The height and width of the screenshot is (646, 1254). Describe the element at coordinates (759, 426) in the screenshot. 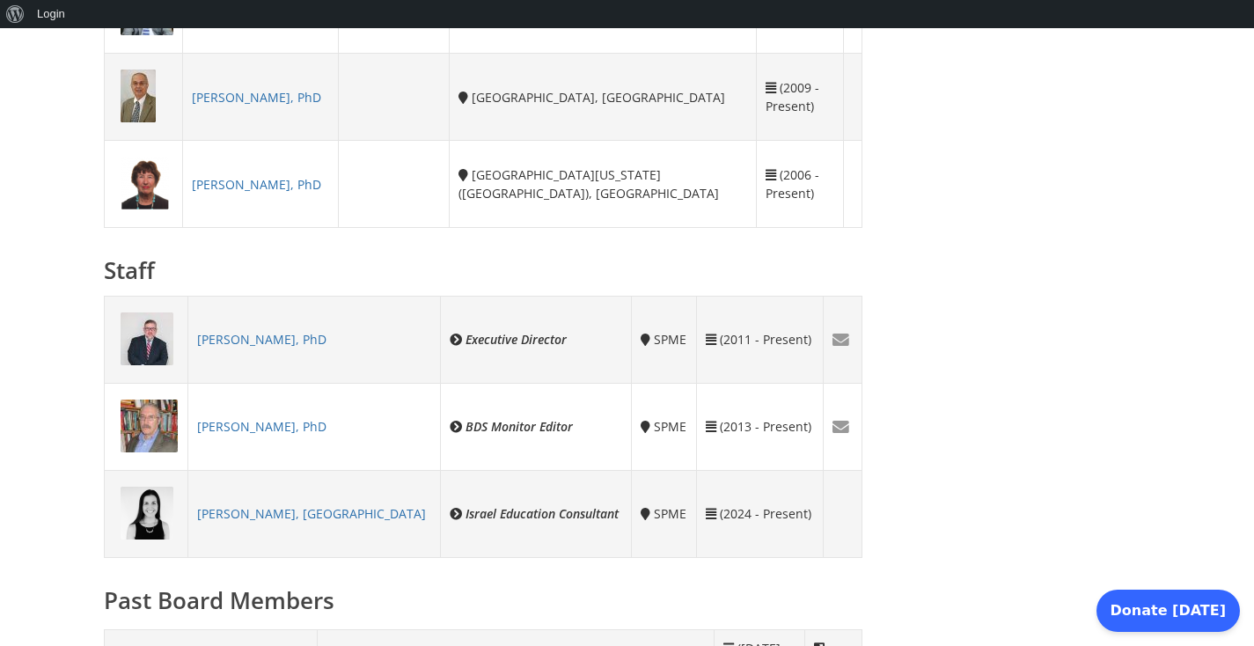

I see `div: (2013 - Present)` at that location.